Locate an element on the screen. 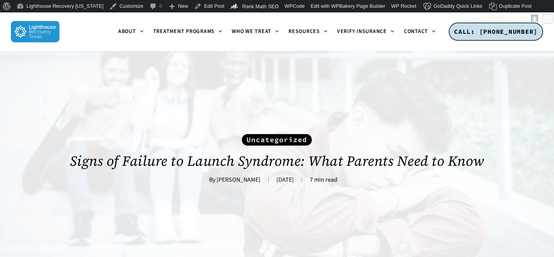  span: Who We Treat is located at coordinates (252, 32).